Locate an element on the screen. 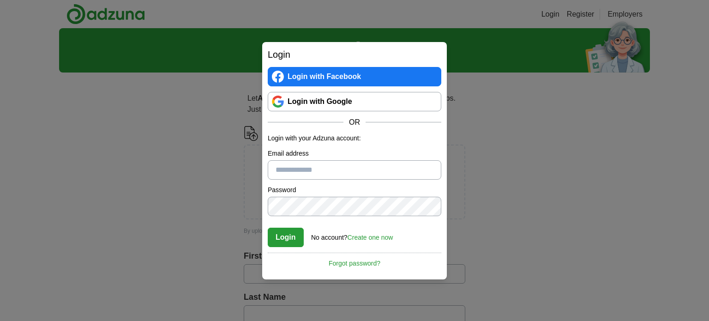 Image resolution: width=709 pixels, height=321 pixels. a: Create one now is located at coordinates (370, 237).